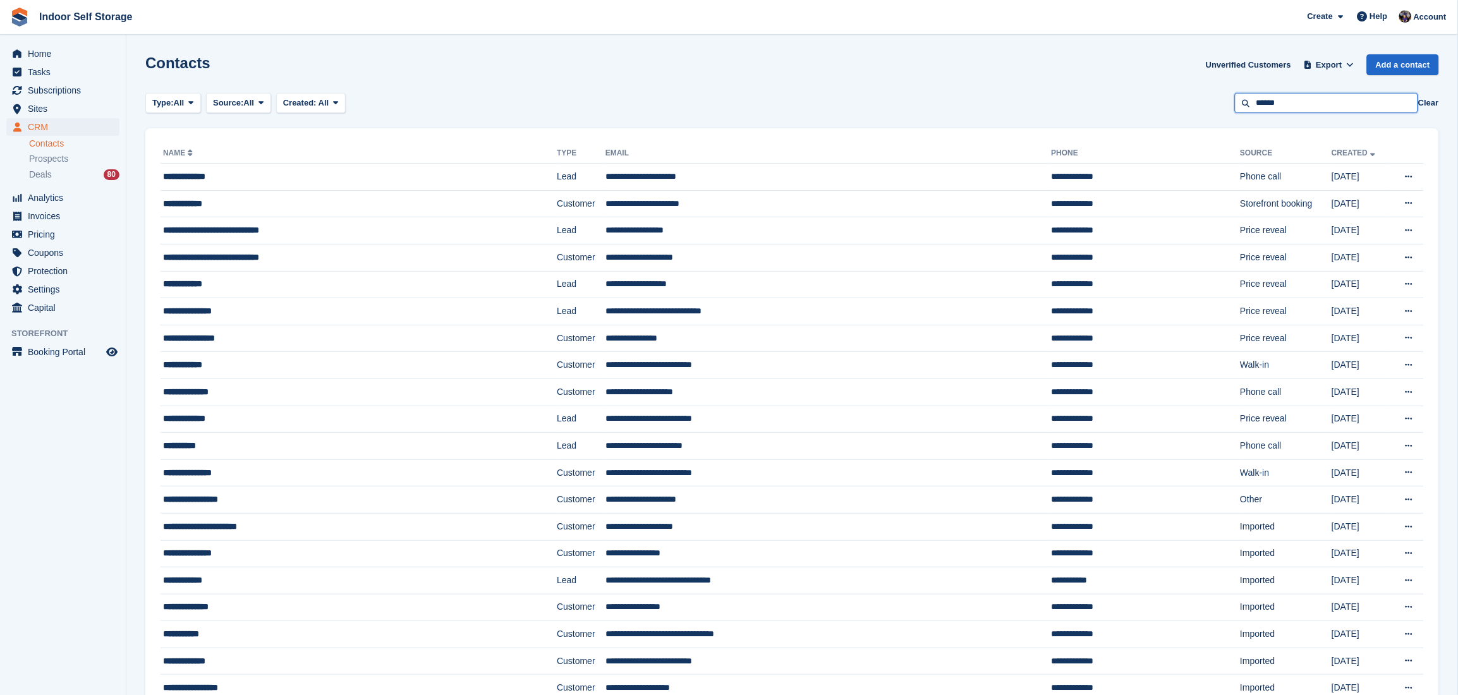  What do you see at coordinates (66, 54) in the screenshot?
I see `span: Home` at bounding box center [66, 54].